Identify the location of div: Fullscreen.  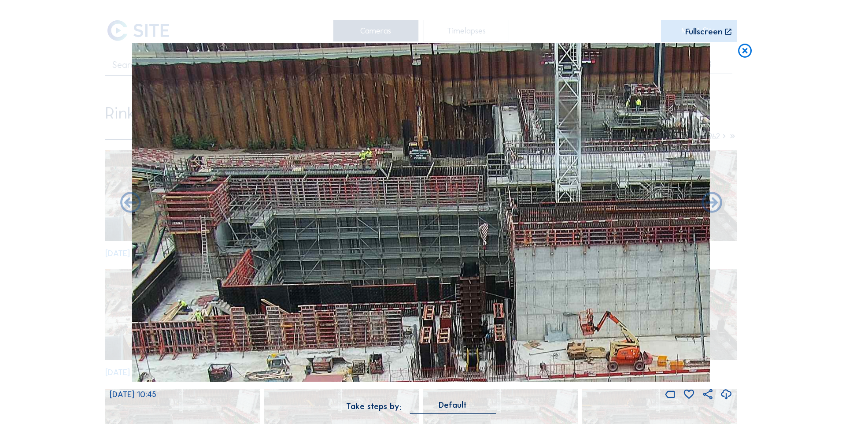
(704, 32).